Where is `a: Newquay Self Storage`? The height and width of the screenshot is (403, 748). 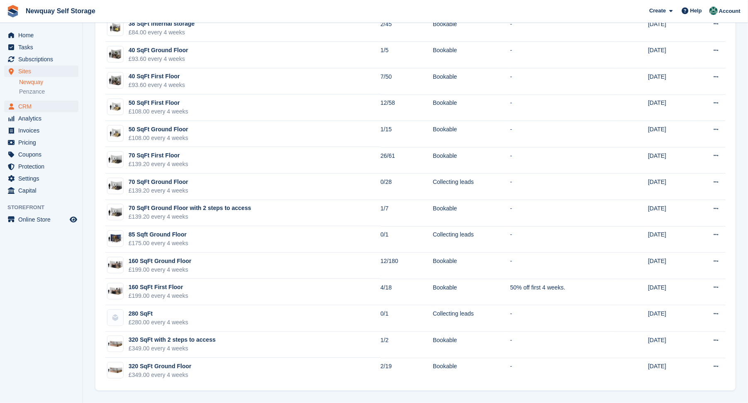 a: Newquay Self Storage is located at coordinates (61, 11).